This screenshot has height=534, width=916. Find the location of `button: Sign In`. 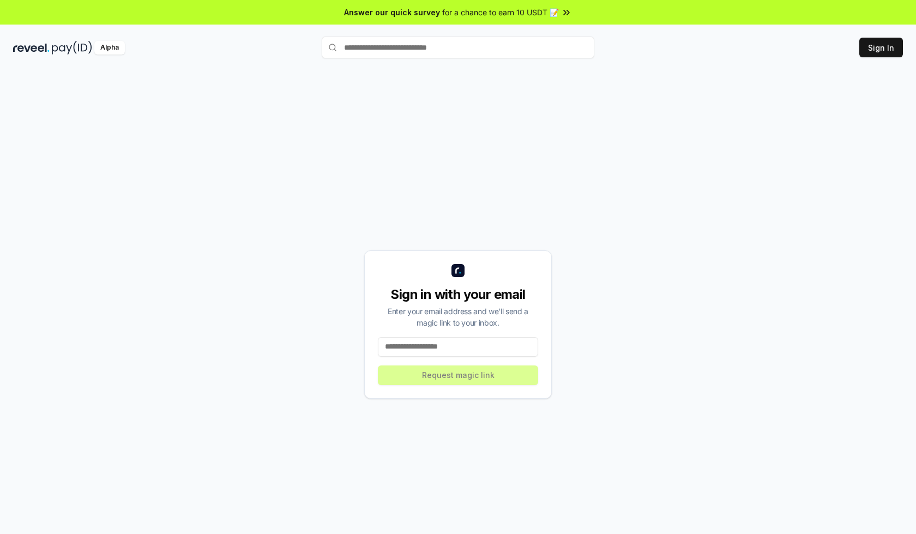

button: Sign In is located at coordinates (881, 47).